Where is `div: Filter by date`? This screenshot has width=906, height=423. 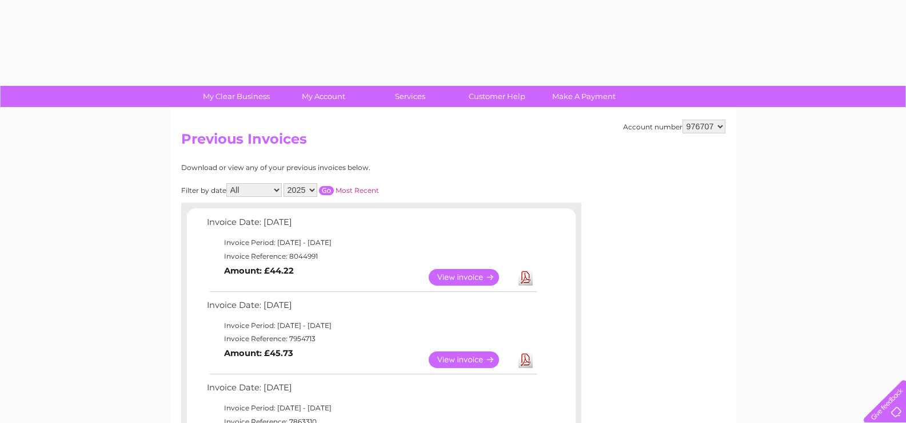 div: Filter by date is located at coordinates (331, 190).